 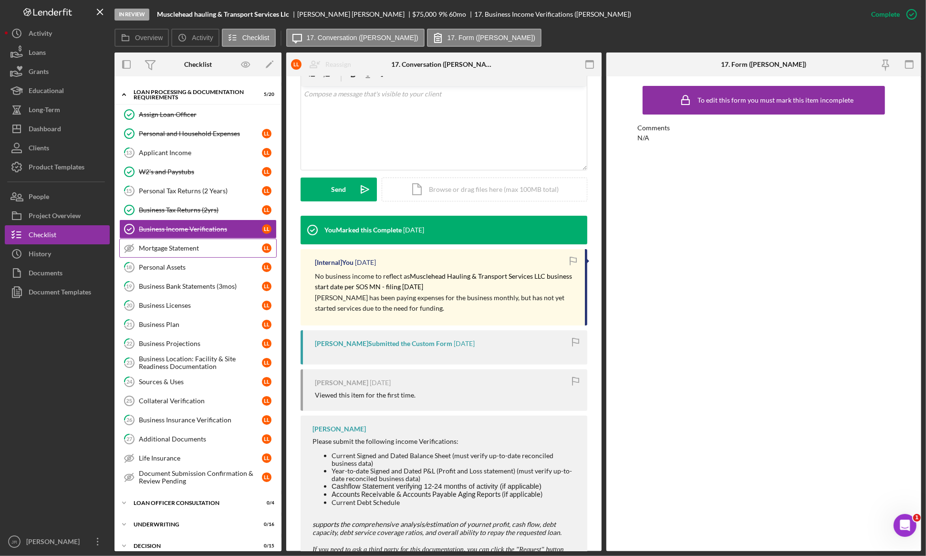 I want to click on div: 0 / 4, so click(x=266, y=503).